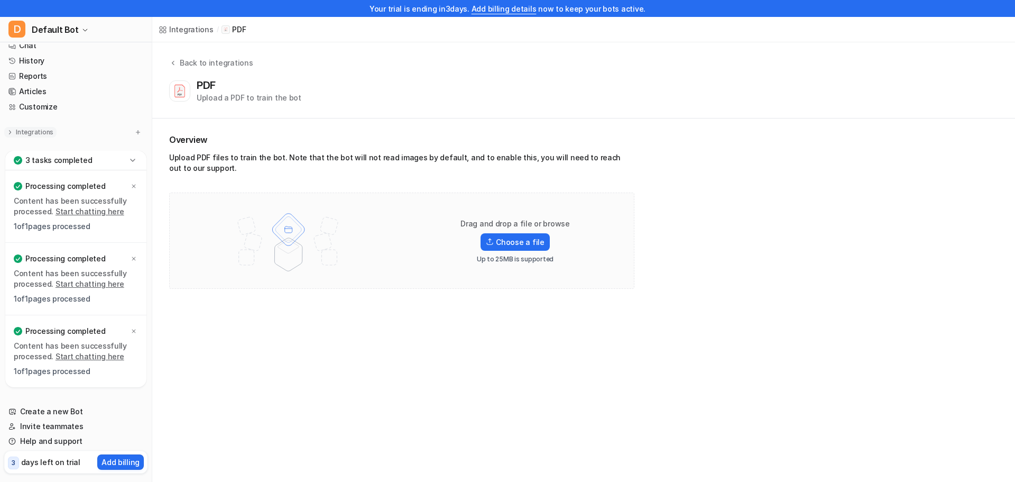 The image size is (1015, 482). What do you see at coordinates (226, 30) in the screenshot?
I see `img: PDF icon` at bounding box center [226, 30].